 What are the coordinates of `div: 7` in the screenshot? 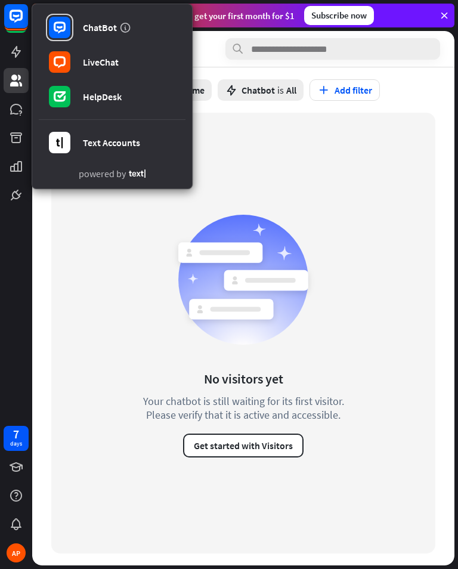 It's located at (16, 434).